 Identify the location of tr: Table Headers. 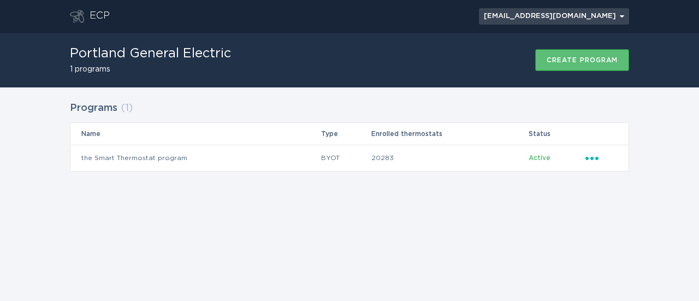
(349, 134).